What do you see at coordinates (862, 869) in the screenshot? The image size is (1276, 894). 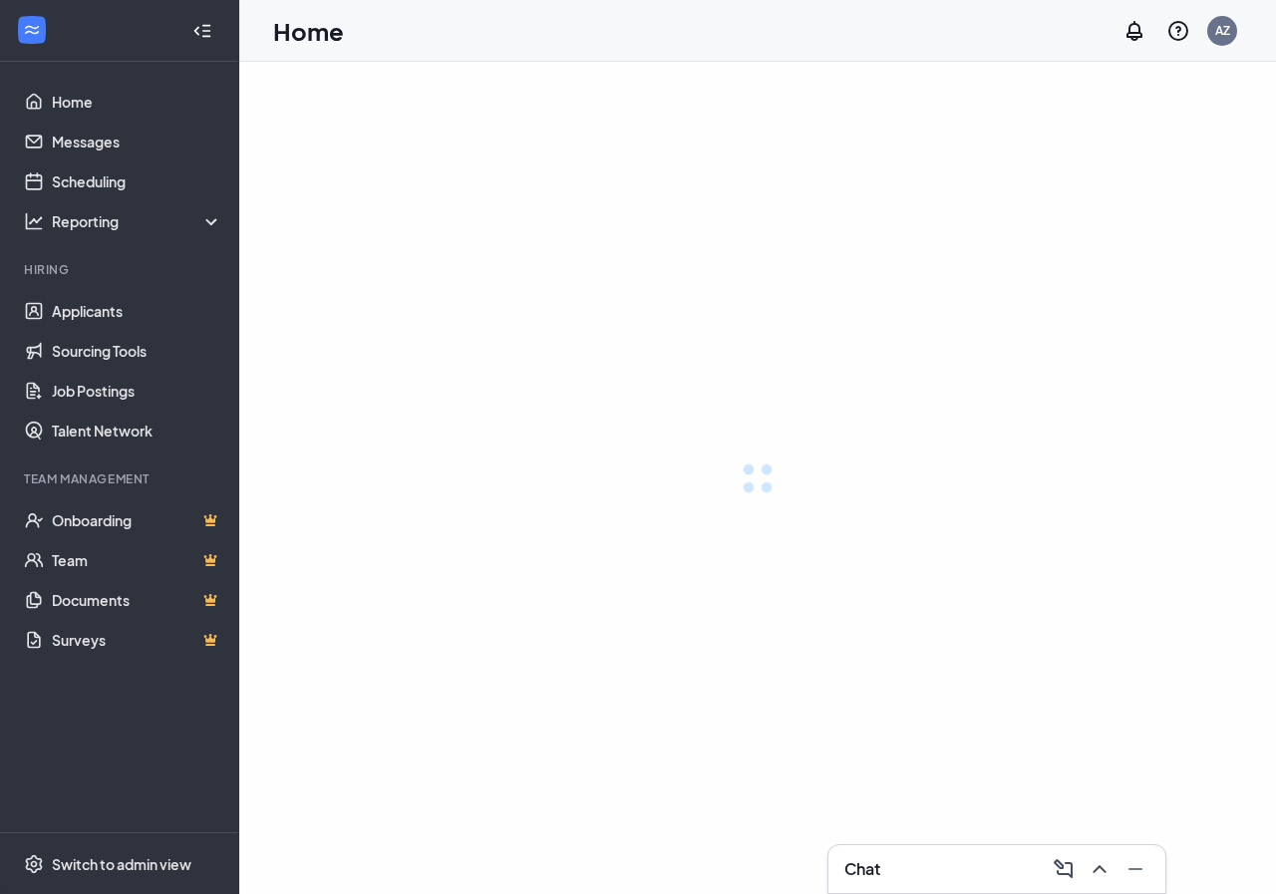 I see `h3: Chat` at bounding box center [862, 869].